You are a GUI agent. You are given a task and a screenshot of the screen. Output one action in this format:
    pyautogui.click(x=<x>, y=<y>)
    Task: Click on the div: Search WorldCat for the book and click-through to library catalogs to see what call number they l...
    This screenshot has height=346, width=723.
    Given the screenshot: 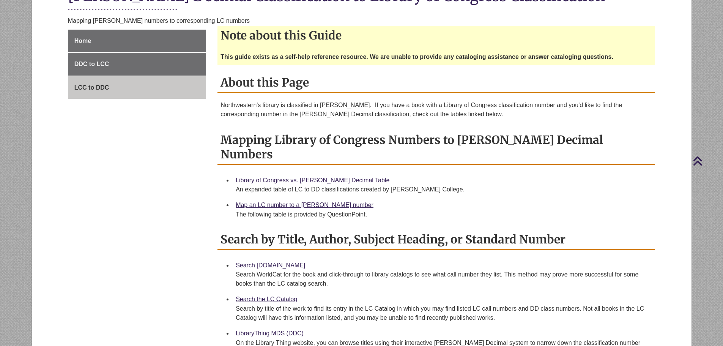 What is the action you would take?
    pyautogui.click(x=442, y=279)
    